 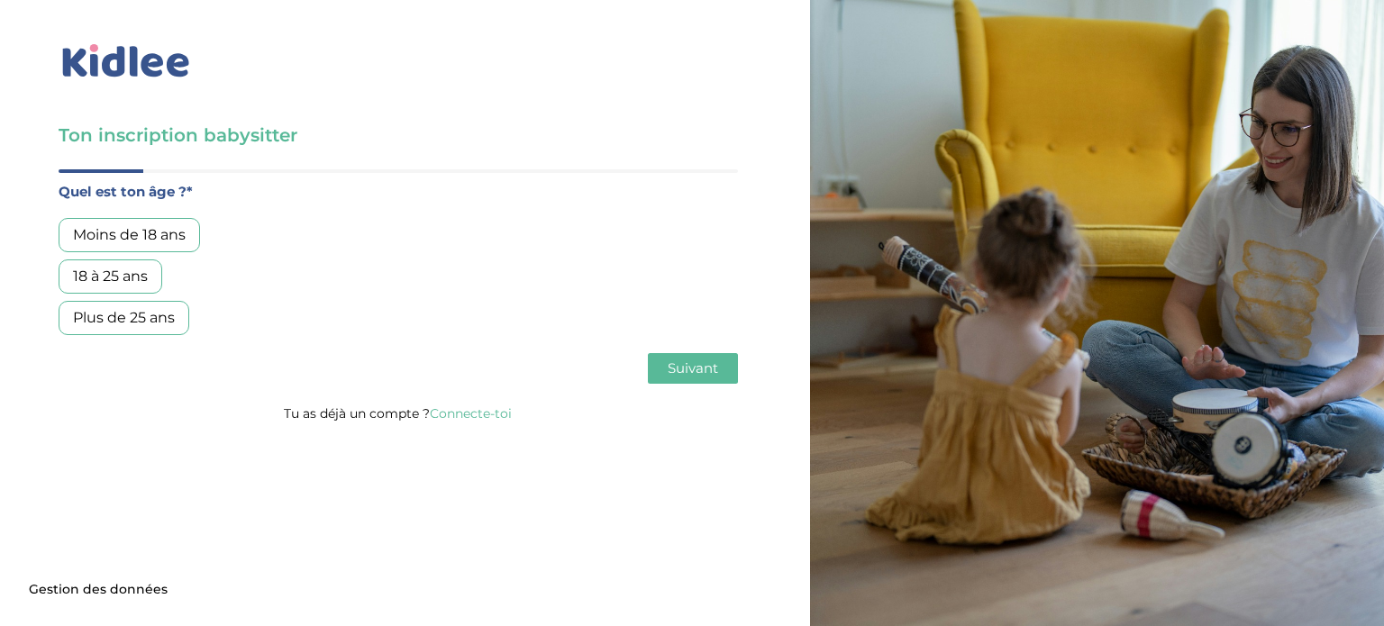 I want to click on label: Quel est ton âge ?*, so click(x=398, y=192).